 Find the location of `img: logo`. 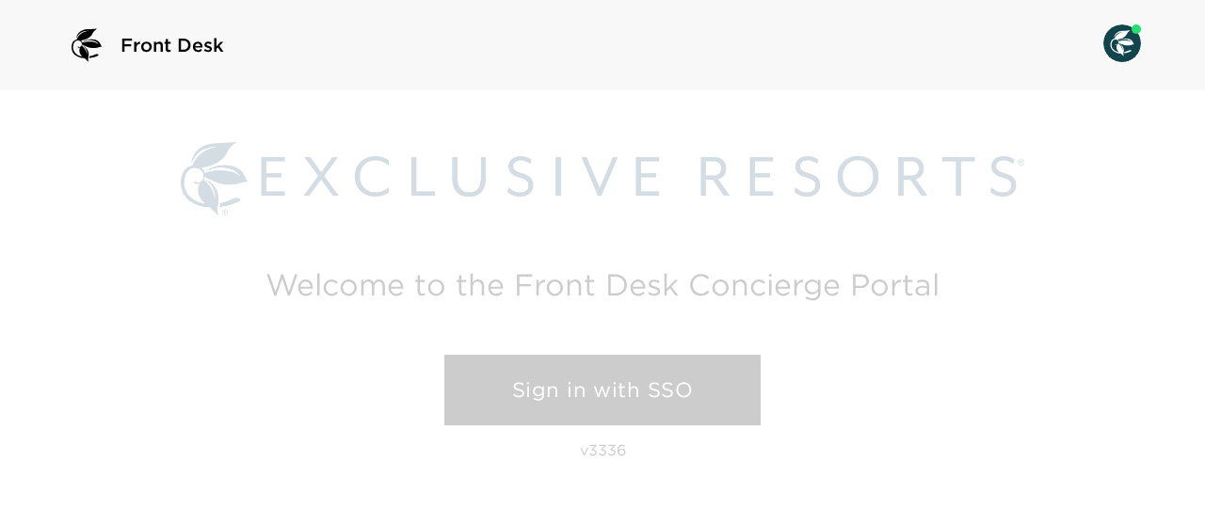

img: logo is located at coordinates (87, 45).